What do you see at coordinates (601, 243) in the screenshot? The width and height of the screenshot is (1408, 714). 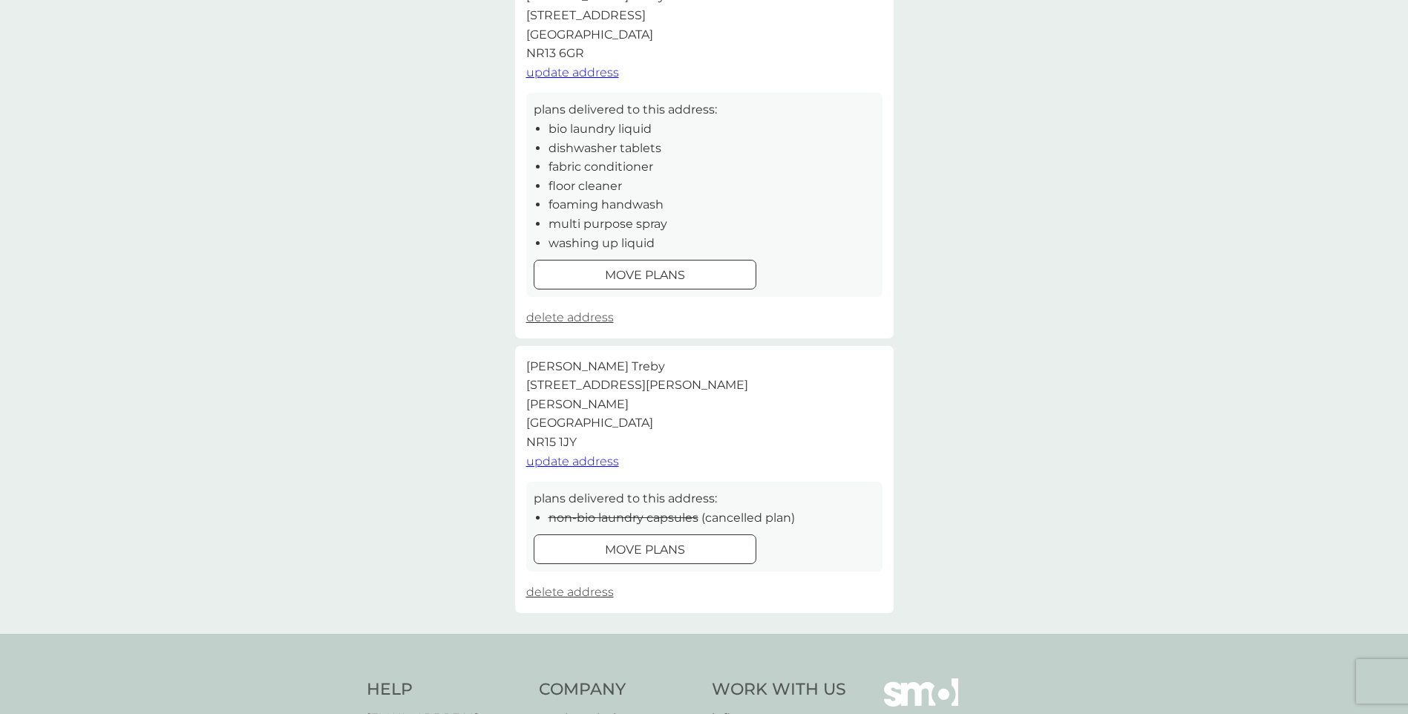 I see `span: washing up liquid` at bounding box center [601, 243].